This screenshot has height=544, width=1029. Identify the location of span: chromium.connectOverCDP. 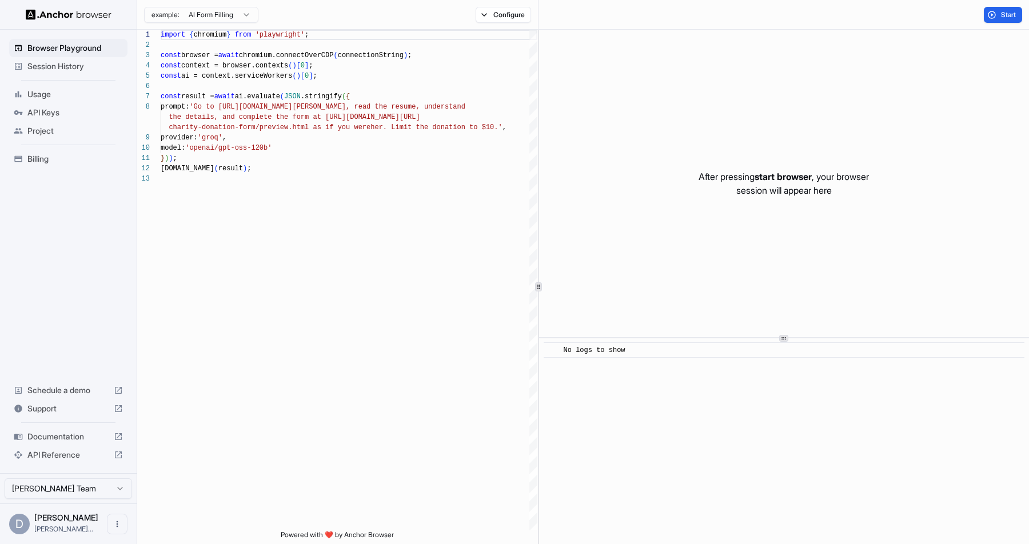
(286, 55).